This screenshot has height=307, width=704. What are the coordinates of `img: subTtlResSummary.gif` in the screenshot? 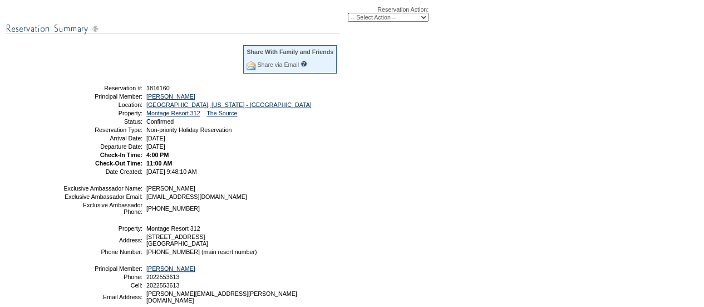 It's located at (173, 28).